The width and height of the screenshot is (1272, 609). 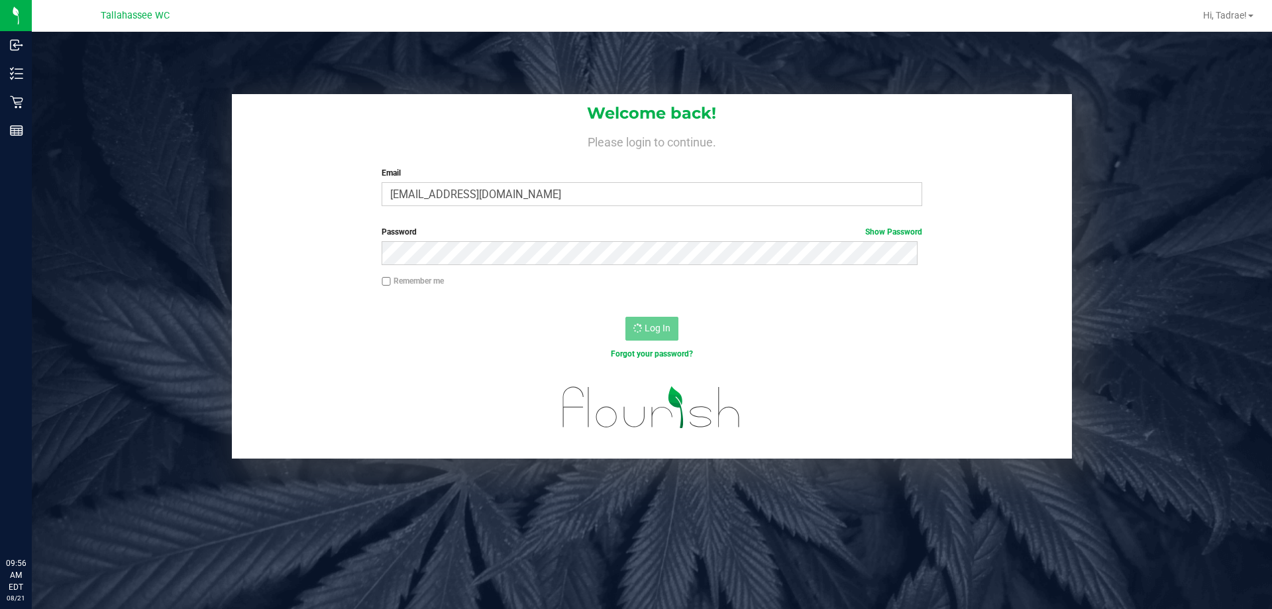 What do you see at coordinates (386, 281) in the screenshot?
I see `input: Remember me` at bounding box center [386, 281].